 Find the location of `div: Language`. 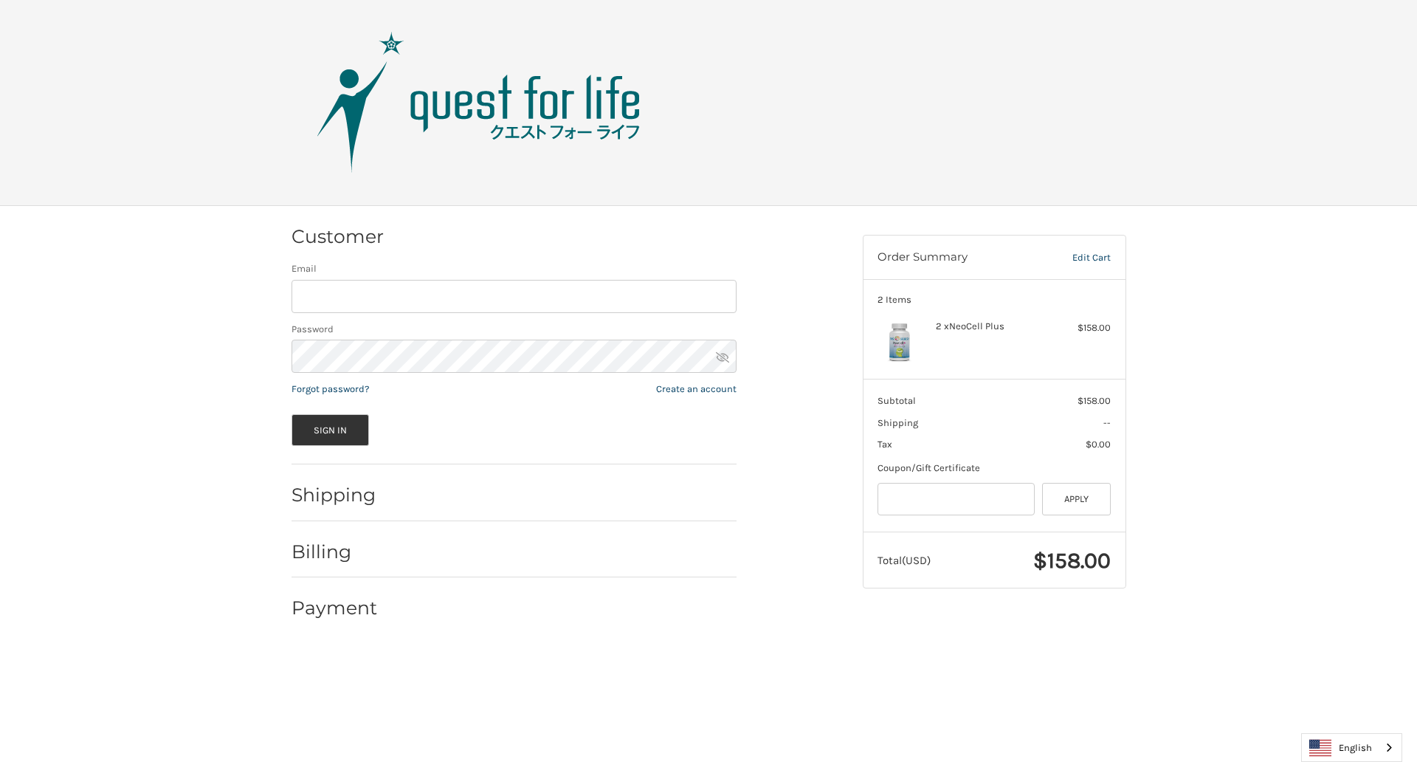

div: Language is located at coordinates (1351, 747).